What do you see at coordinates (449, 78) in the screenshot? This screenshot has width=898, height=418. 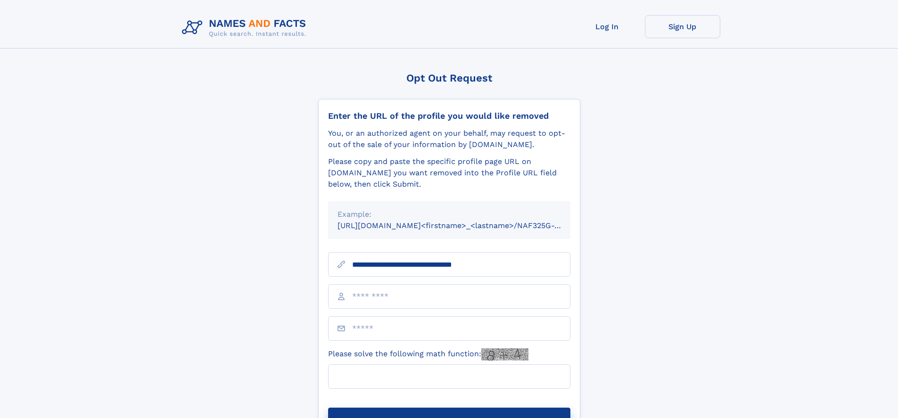 I see `div: Opt Out Request` at bounding box center [449, 78].